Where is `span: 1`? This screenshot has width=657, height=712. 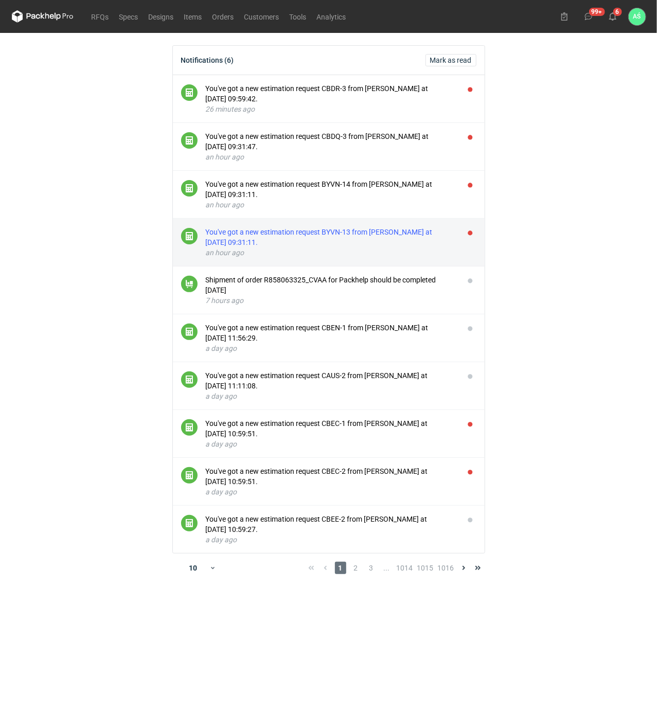 span: 1 is located at coordinates (341, 568).